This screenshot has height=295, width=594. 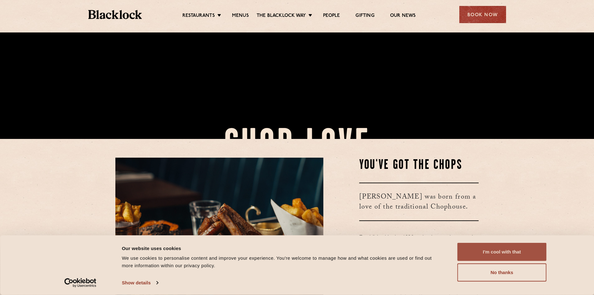 I want to click on img: BL_Textured_Logo-footer-cropped.svg, so click(x=115, y=14).